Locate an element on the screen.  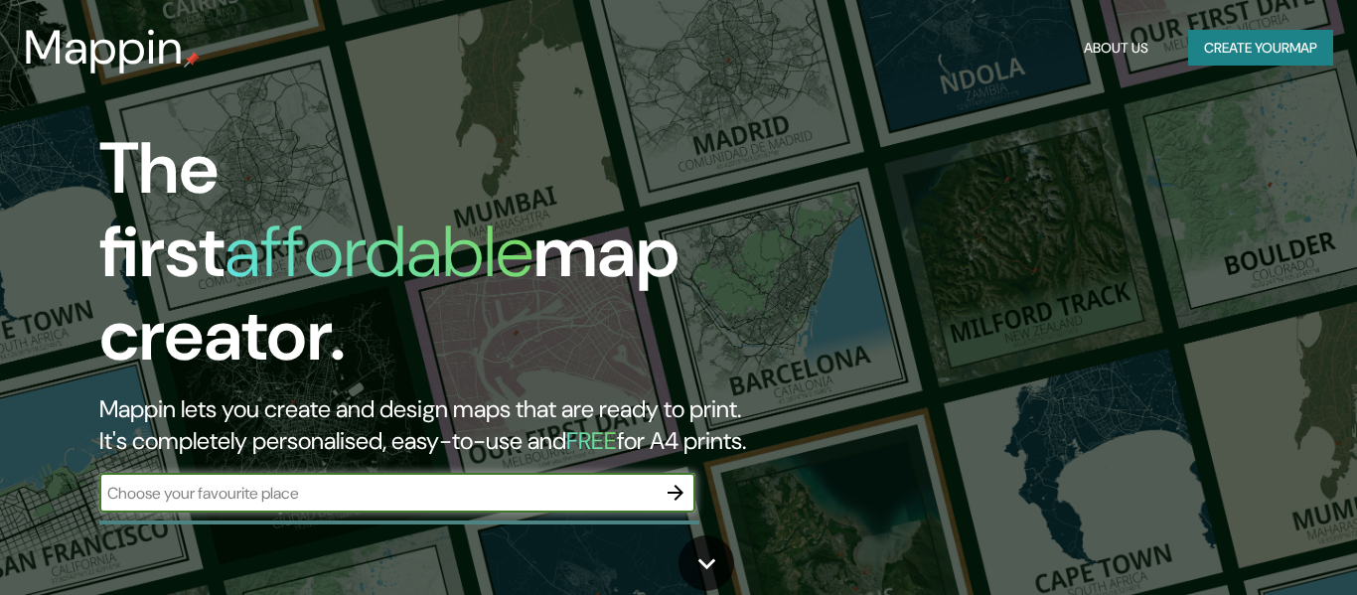
h2: Mappin lets you create and design maps that are ready to print. It's completely personalised, eas... is located at coordinates (438, 425).